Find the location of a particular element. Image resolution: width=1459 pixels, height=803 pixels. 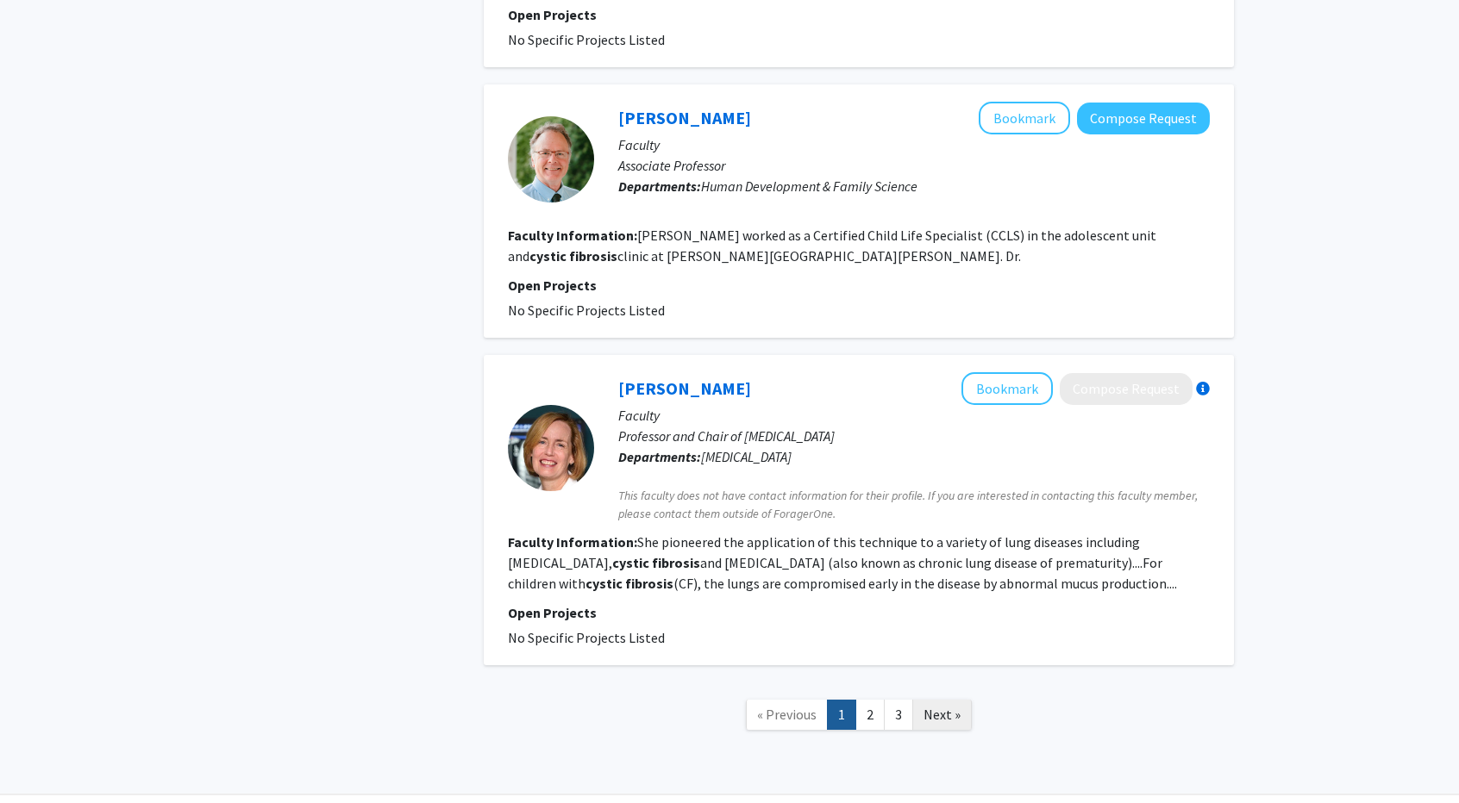

span: Human Development & Family Science is located at coordinates (809, 186).